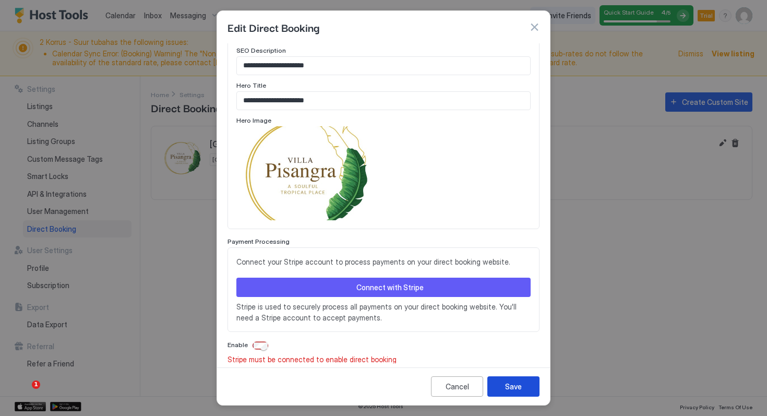 The height and width of the screenshot is (416, 767). I want to click on span: Hero Image, so click(253, 120).